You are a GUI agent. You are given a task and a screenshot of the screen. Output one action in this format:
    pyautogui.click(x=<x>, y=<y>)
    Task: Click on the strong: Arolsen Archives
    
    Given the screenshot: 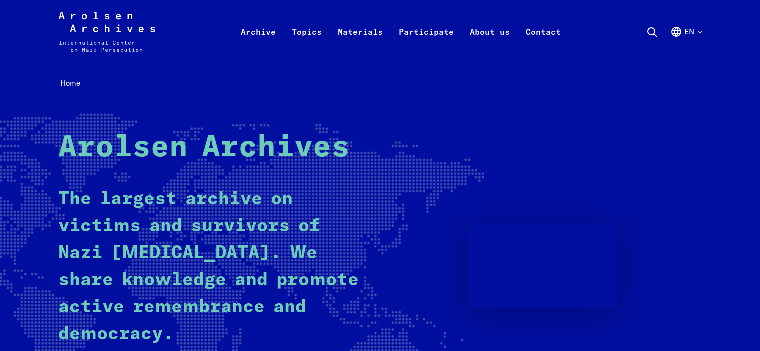 What is the action you would take?
    pyautogui.click(x=204, y=148)
    